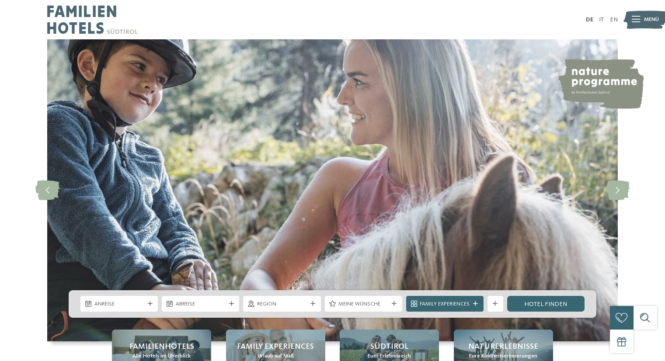 The width and height of the screenshot is (665, 361). I want to click on a: EN, so click(614, 20).